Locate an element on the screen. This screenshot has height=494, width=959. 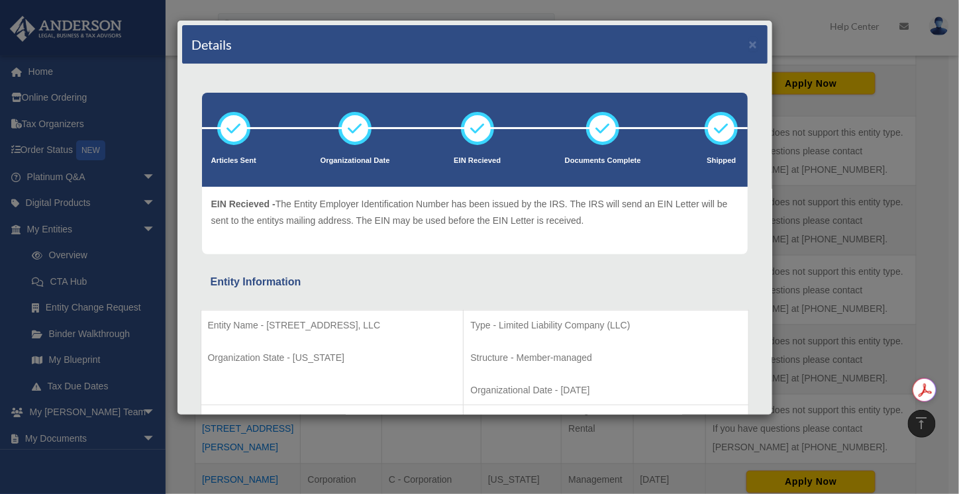
p: Documents Complete is located at coordinates (602, 161).